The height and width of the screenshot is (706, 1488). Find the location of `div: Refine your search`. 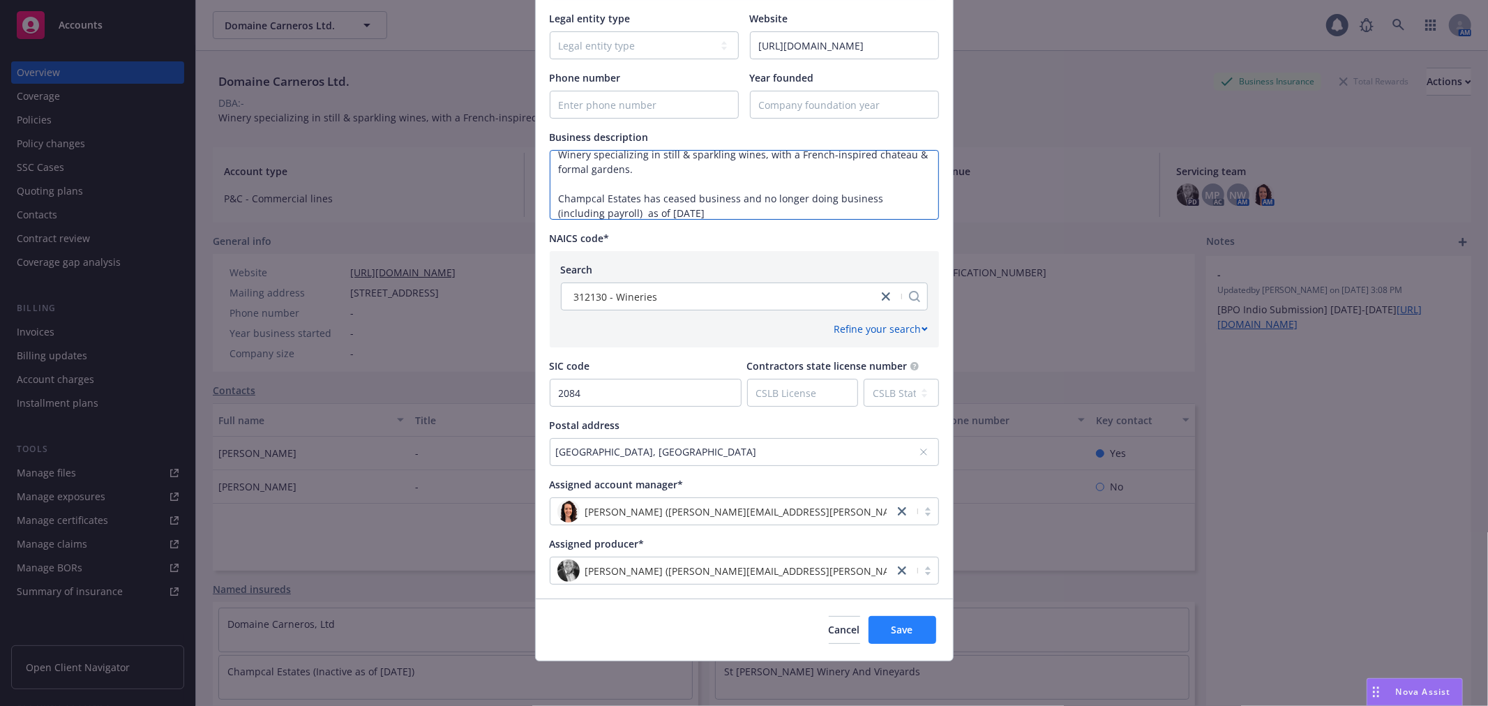

div: Refine your search is located at coordinates (881, 328).